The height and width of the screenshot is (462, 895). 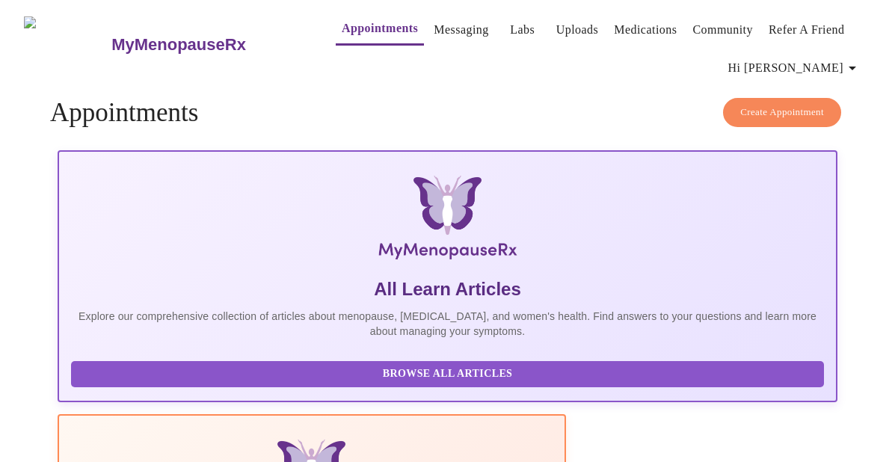 I want to click on button: Create Appointment, so click(x=782, y=112).